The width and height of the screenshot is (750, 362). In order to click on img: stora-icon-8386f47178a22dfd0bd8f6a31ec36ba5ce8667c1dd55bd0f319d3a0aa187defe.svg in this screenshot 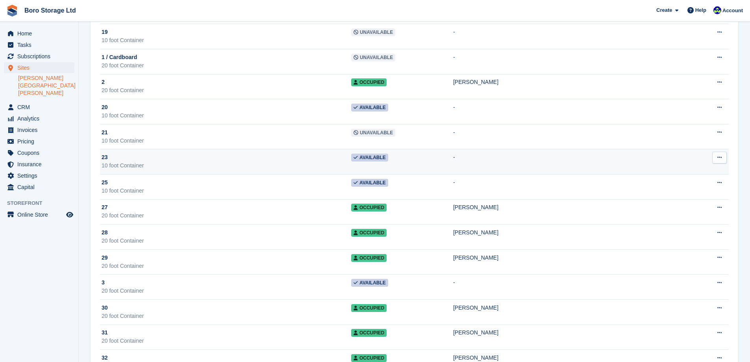, I will do `click(12, 11)`.